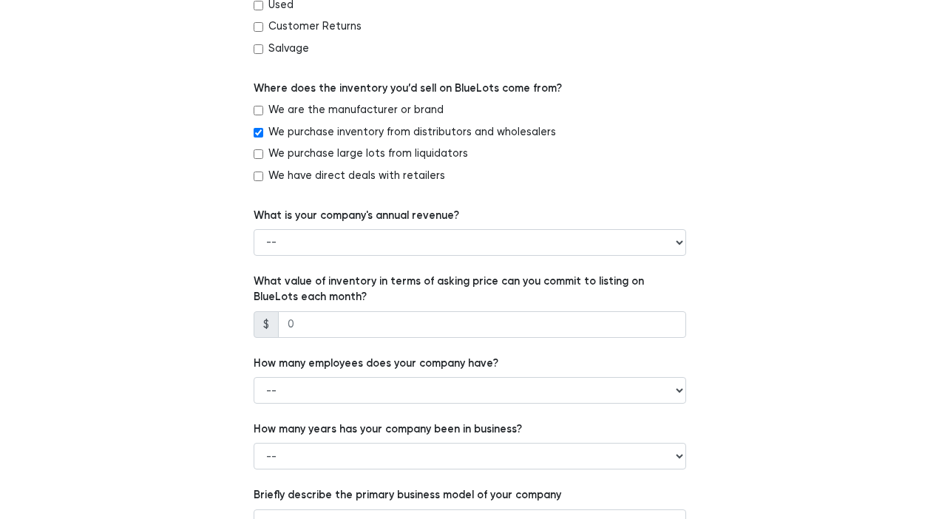  Describe the element at coordinates (356, 110) in the screenshot. I see `label: We are the manufacturer or brand` at that location.